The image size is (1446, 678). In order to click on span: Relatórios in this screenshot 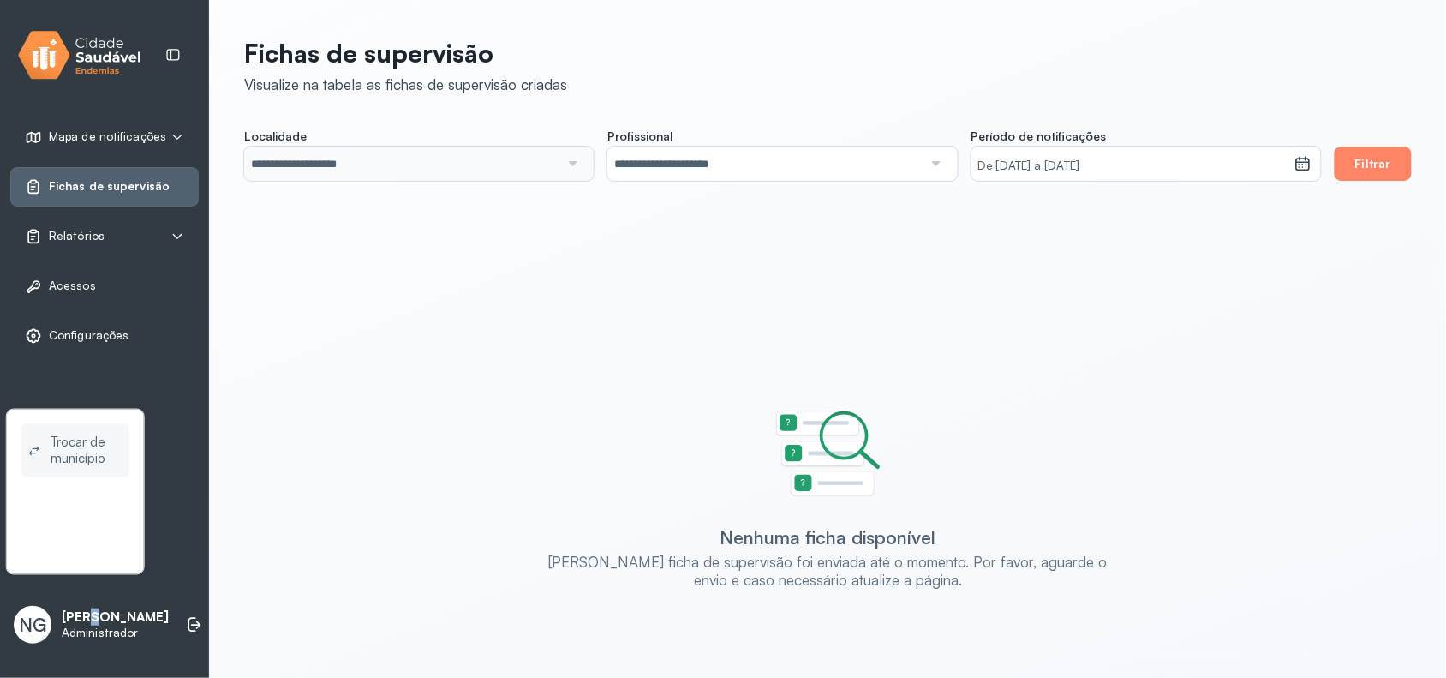, I will do `click(76, 236)`.